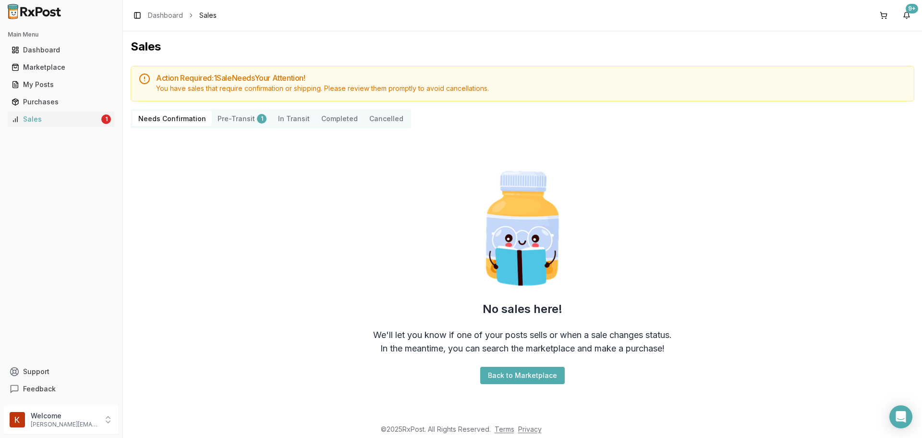 The height and width of the screenshot is (438, 922). What do you see at coordinates (504, 428) in the screenshot?
I see `a: Terms` at bounding box center [504, 428].